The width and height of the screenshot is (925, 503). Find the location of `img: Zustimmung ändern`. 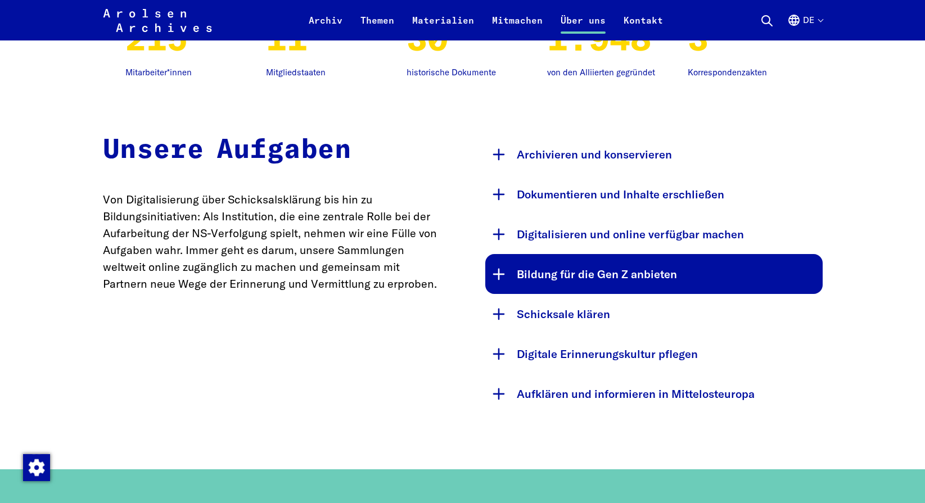

img: Zustimmung ändern is located at coordinates (37, 468).